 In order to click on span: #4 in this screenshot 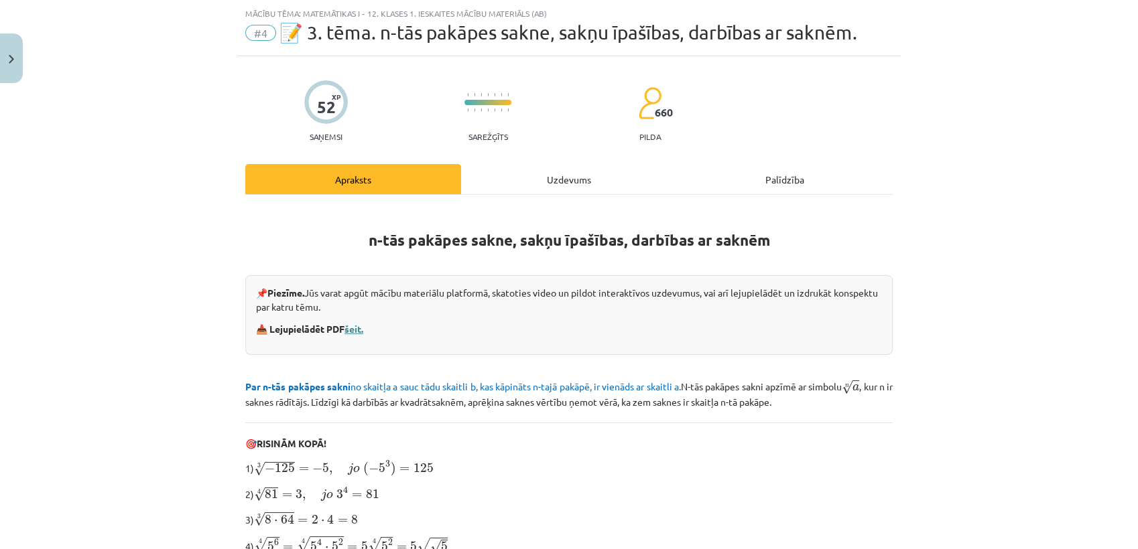, I will do `click(261, 33)`.